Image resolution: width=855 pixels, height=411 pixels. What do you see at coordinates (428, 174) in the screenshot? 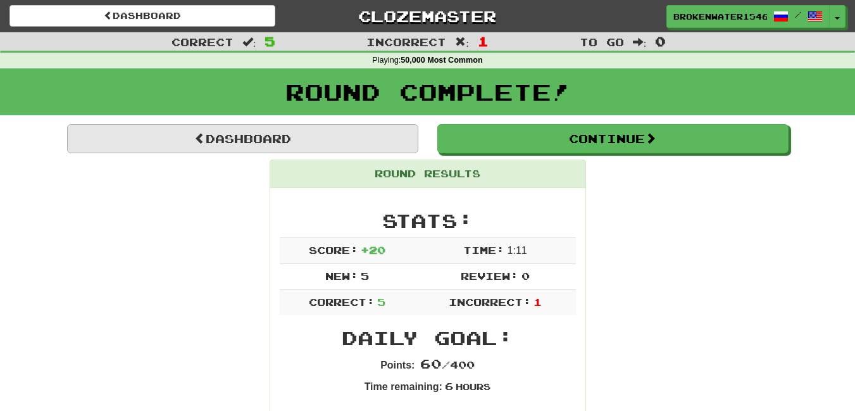
I see `div: Round Results` at bounding box center [428, 174].